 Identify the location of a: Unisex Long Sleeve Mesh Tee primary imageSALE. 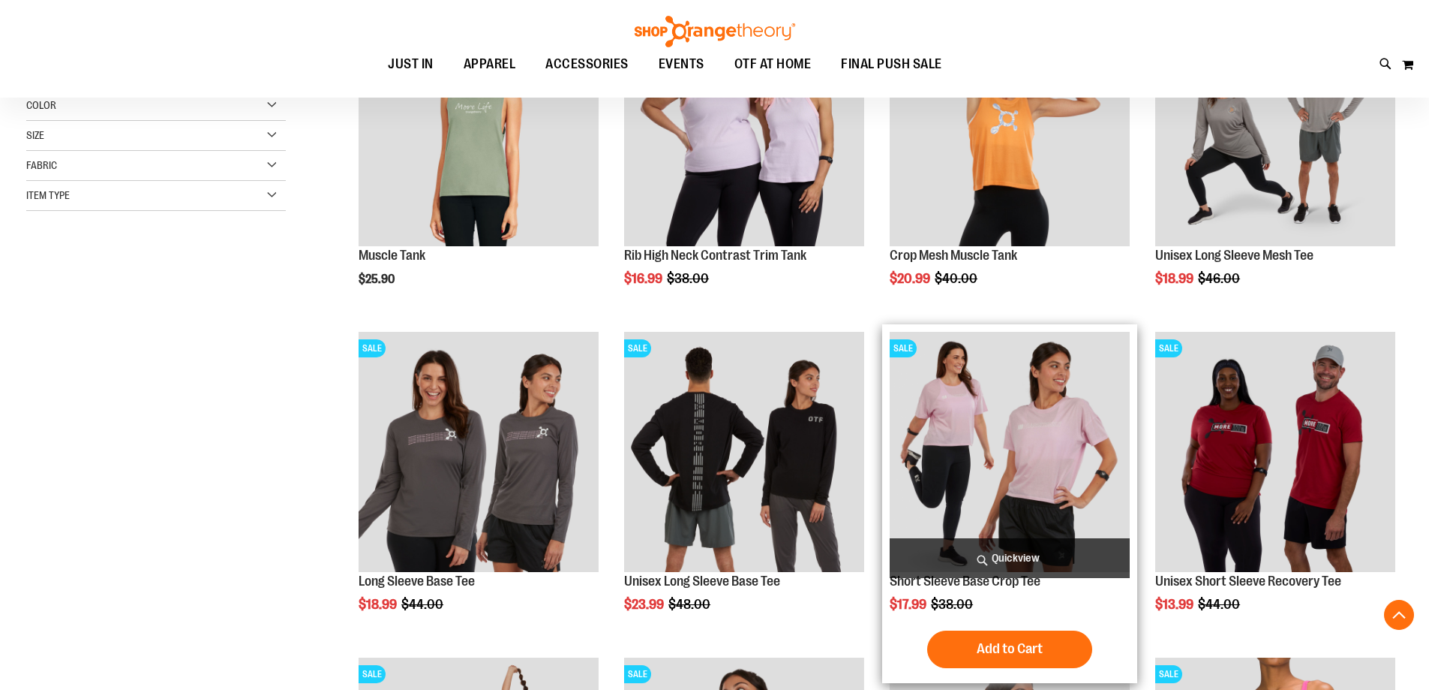
(1276, 127).